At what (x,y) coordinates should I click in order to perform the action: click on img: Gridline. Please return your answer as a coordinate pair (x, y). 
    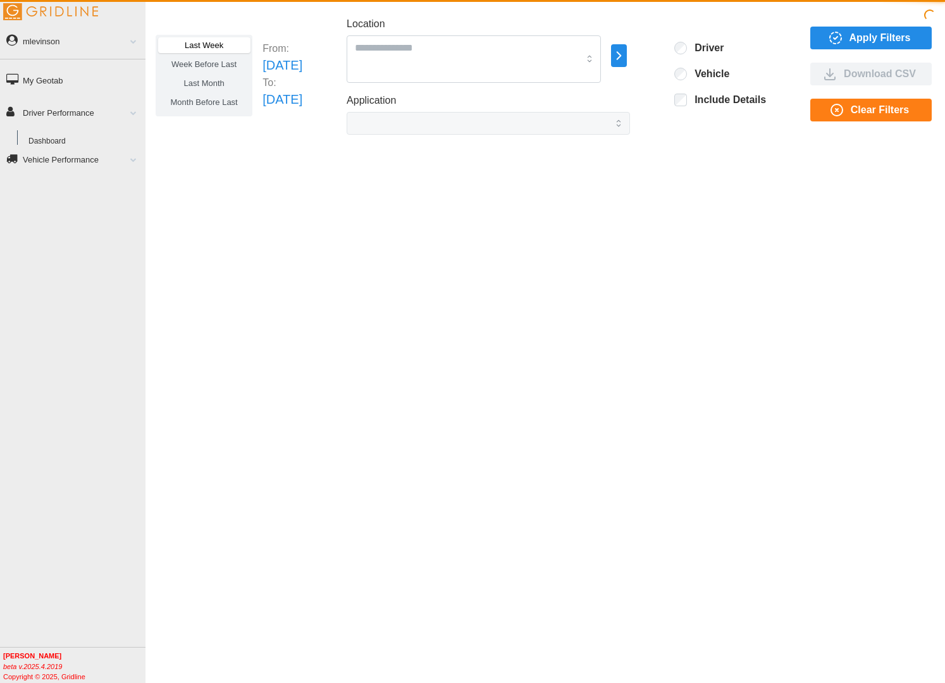
    Looking at the image, I should click on (51, 11).